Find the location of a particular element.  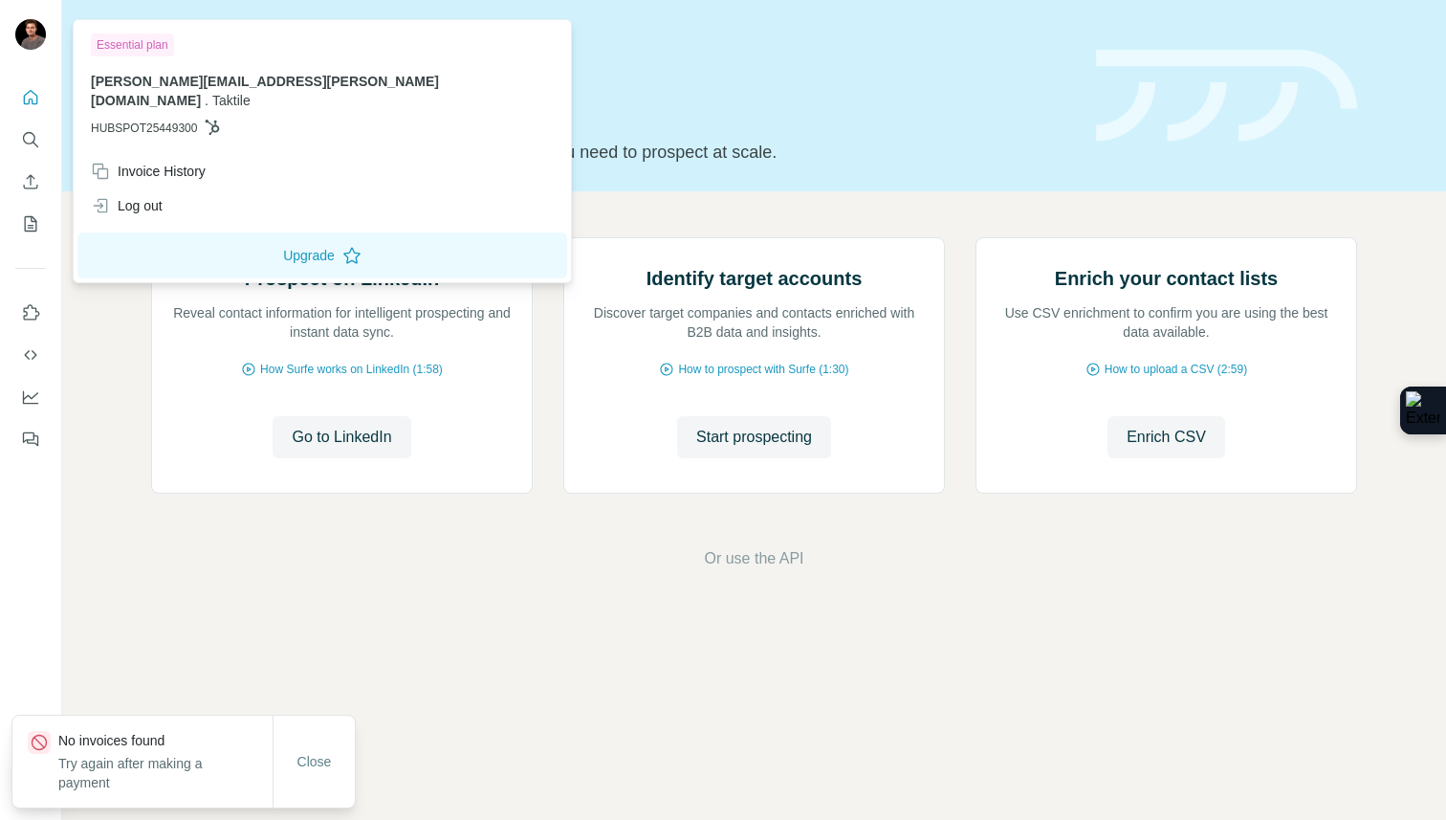

h2: Identify target accounts is located at coordinates (755, 278).